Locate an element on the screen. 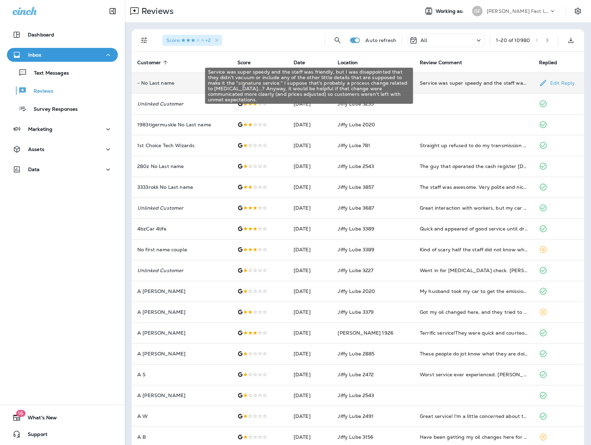 This screenshot has height=445, width=591. span: Jiffy Lube 3156 is located at coordinates (355, 437).